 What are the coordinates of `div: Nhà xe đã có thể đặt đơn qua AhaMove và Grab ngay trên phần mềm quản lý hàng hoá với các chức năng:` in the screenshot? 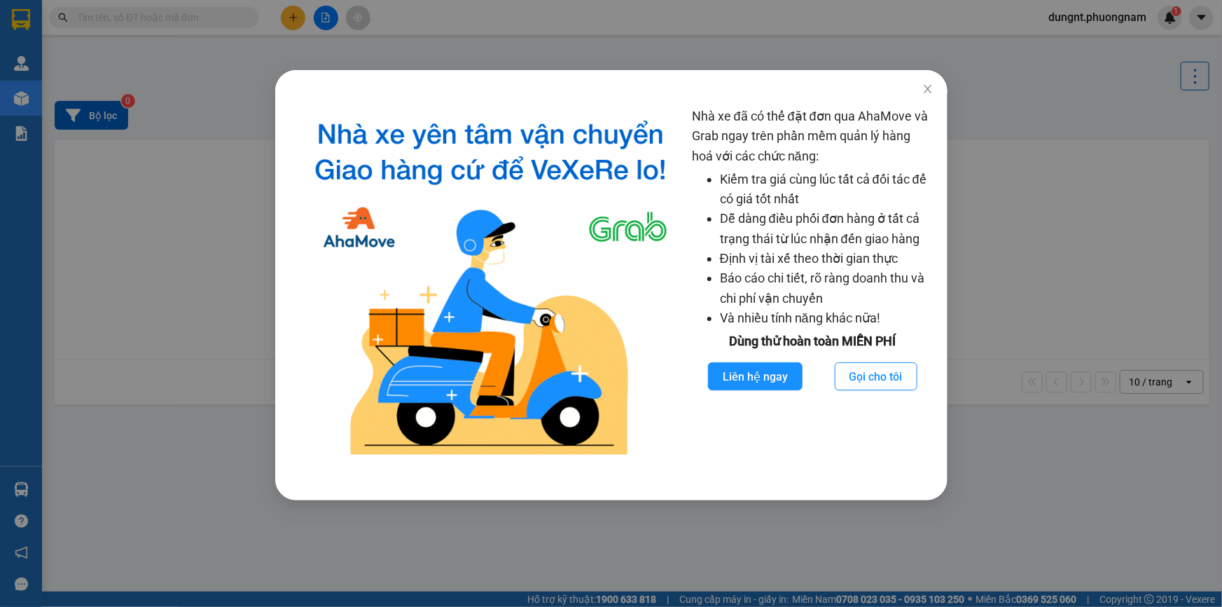 It's located at (812, 286).